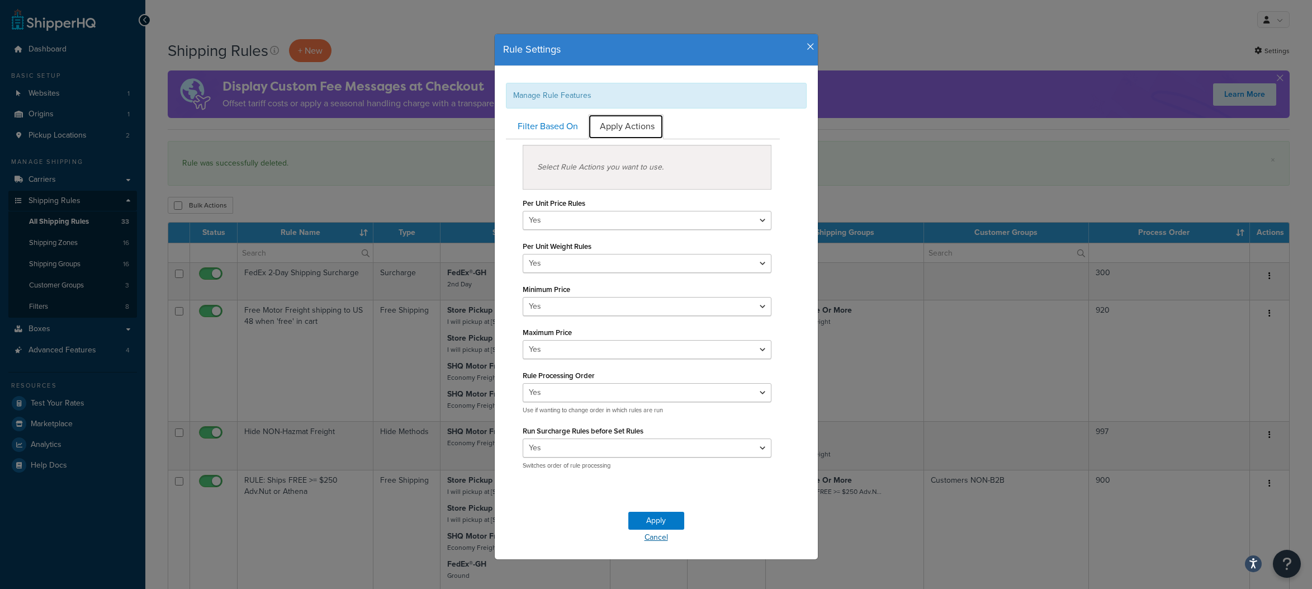  I want to click on button: Apply, so click(657, 521).